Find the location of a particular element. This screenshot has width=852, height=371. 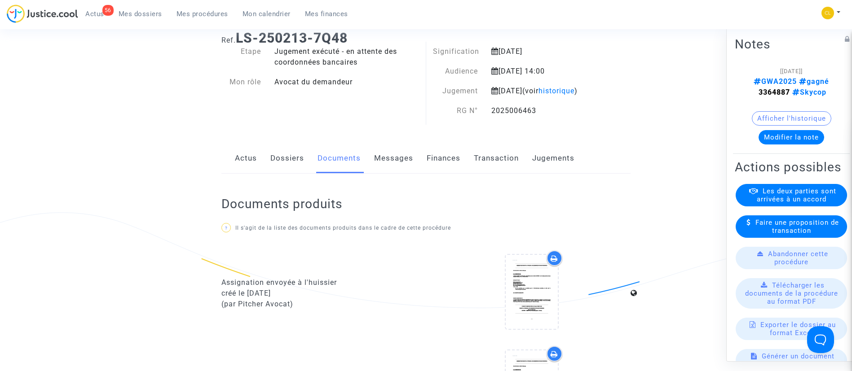

div: RG N° is located at coordinates (455, 111).